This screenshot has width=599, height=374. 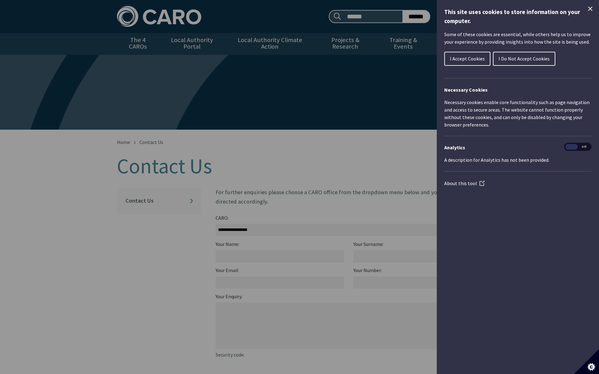 I want to click on button: Set cookie preferences, so click(x=586, y=362).